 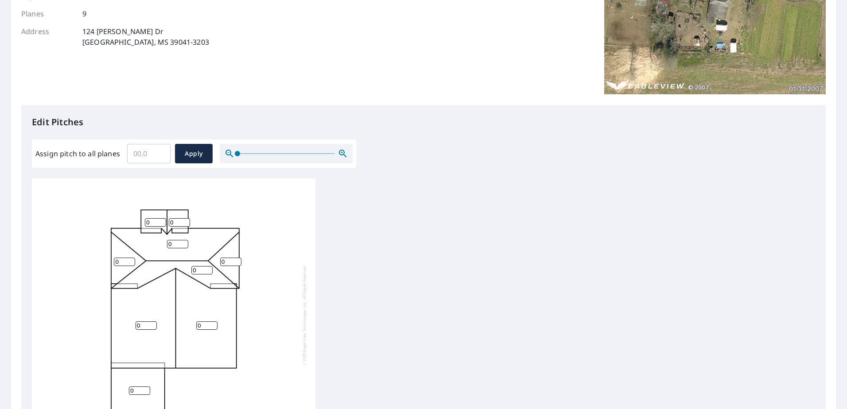 I want to click on button: Apply, so click(x=193, y=154).